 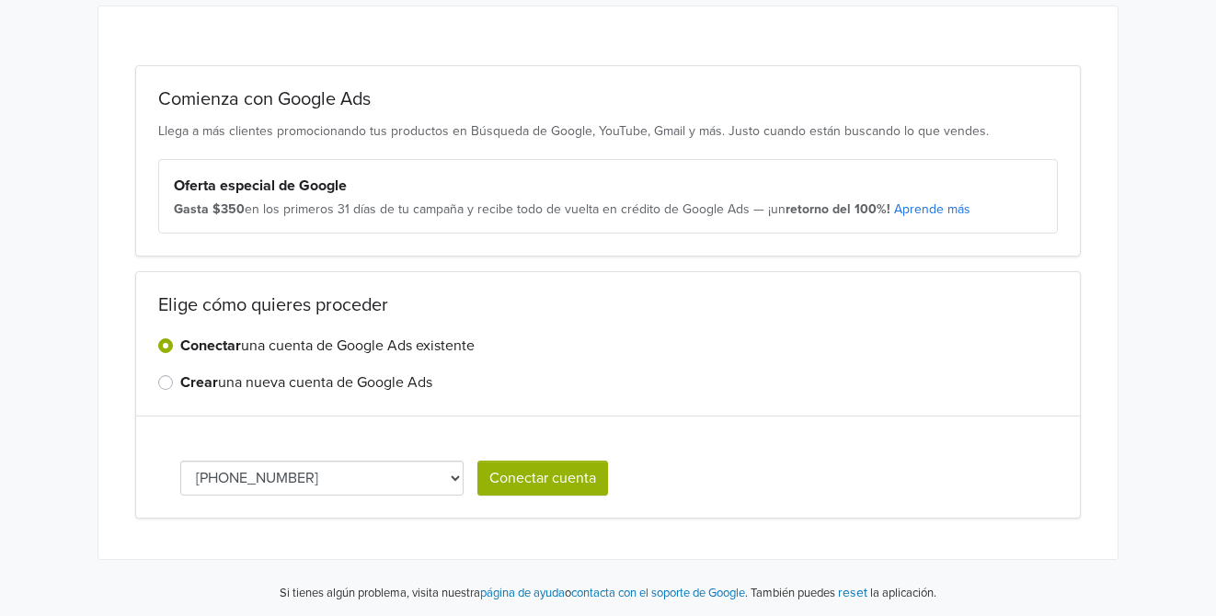 I want to click on label: una nueva cuenta de Google Ads, so click(x=306, y=383).